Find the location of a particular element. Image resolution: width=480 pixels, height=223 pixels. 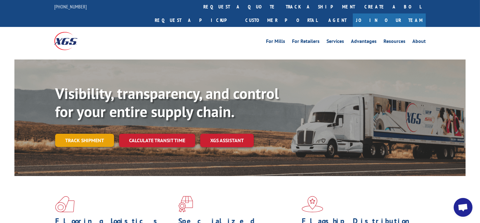

img: xgs-icon-focused-on-flooring-red is located at coordinates (186, 204).